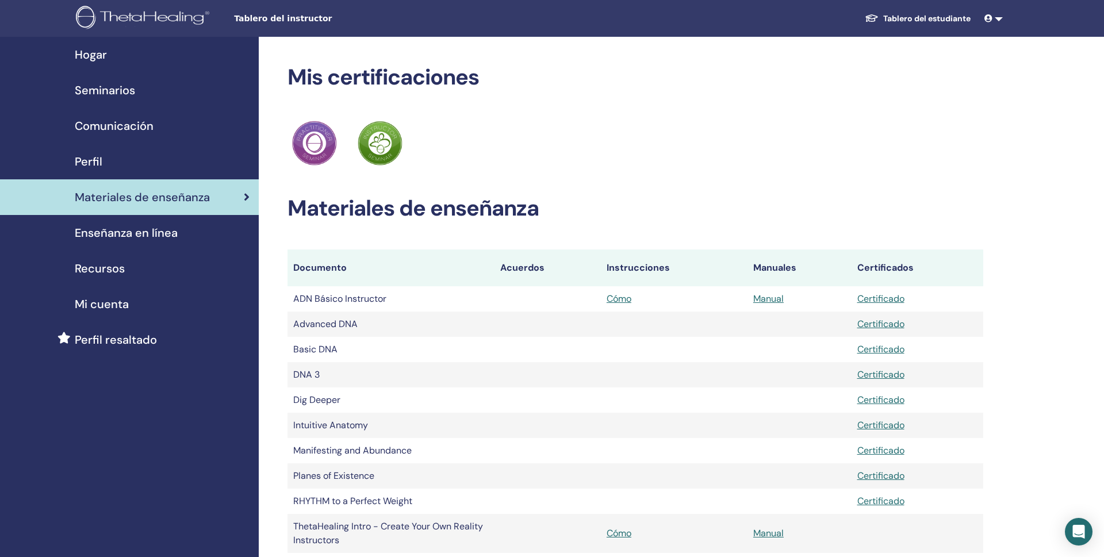 This screenshot has width=1104, height=557. What do you see at coordinates (144, 18) in the screenshot?
I see `img: logo.png` at bounding box center [144, 18].